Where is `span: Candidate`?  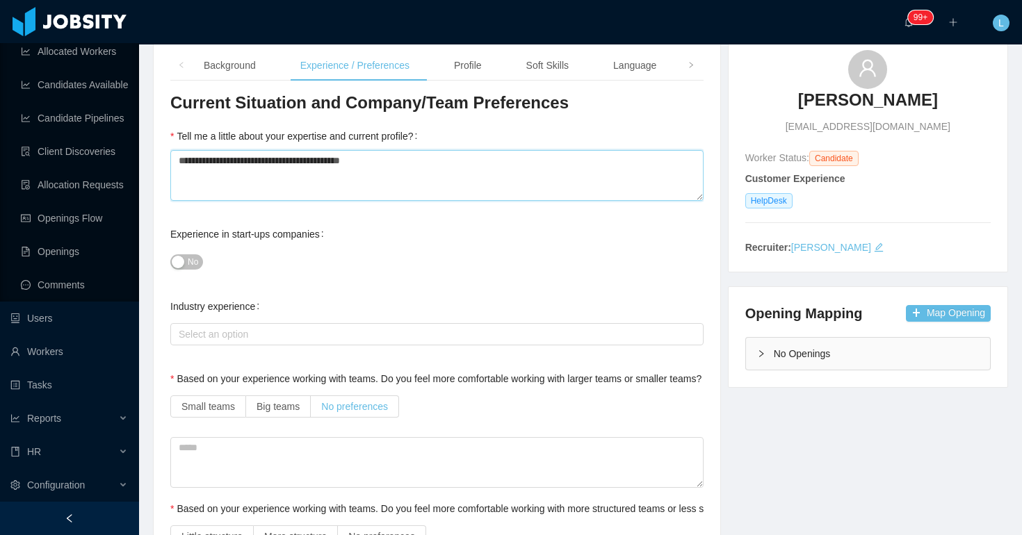
span: Candidate is located at coordinates (834, 159).